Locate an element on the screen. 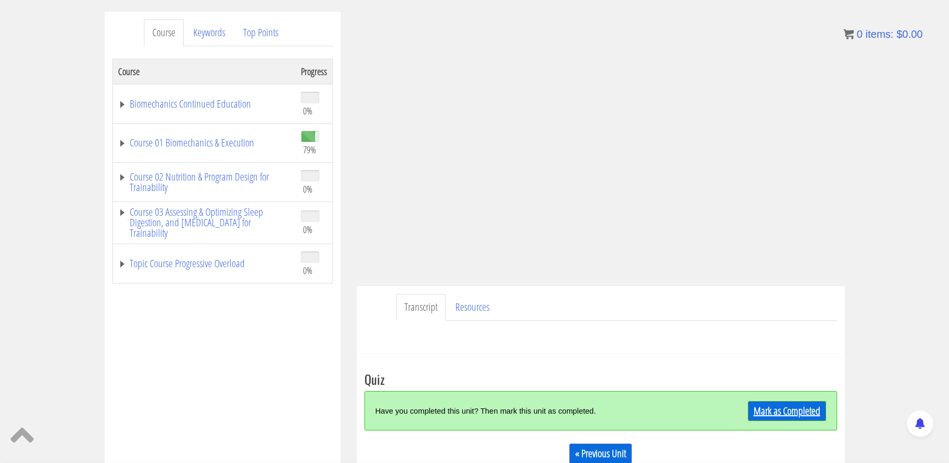 Image resolution: width=949 pixels, height=463 pixels. a: Topic Course Progressive Overload is located at coordinates (204, 264).